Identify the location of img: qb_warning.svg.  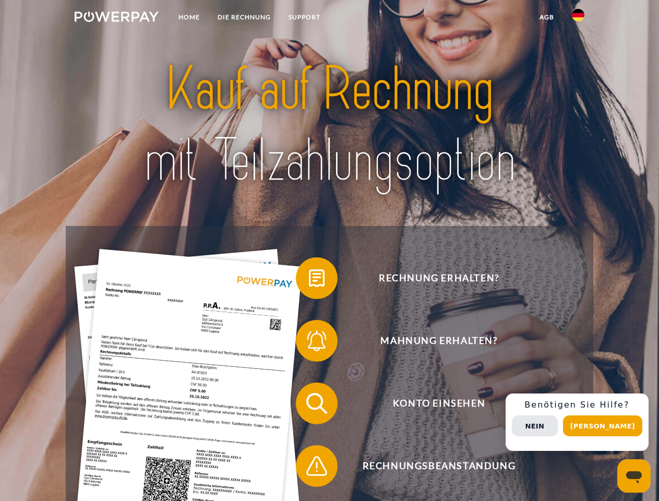
(317, 466).